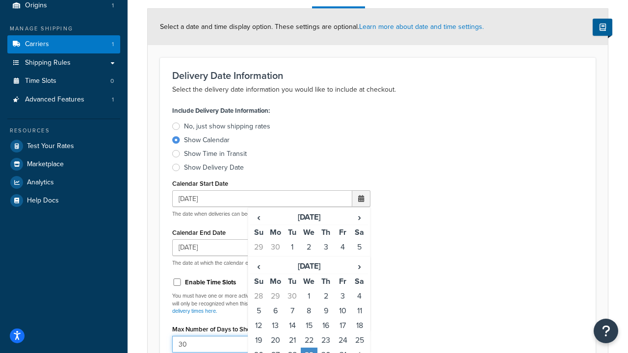  I want to click on a: Advanced Features1, so click(64, 100).